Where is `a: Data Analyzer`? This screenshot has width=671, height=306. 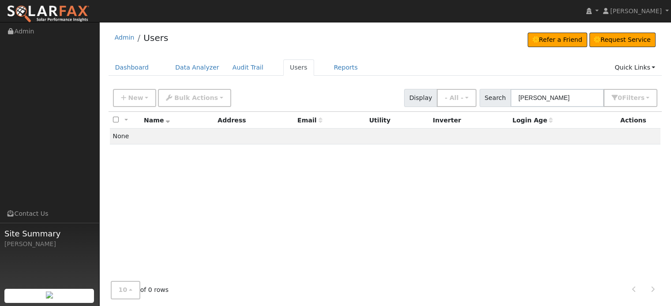
a: Data Analyzer is located at coordinates (197, 67).